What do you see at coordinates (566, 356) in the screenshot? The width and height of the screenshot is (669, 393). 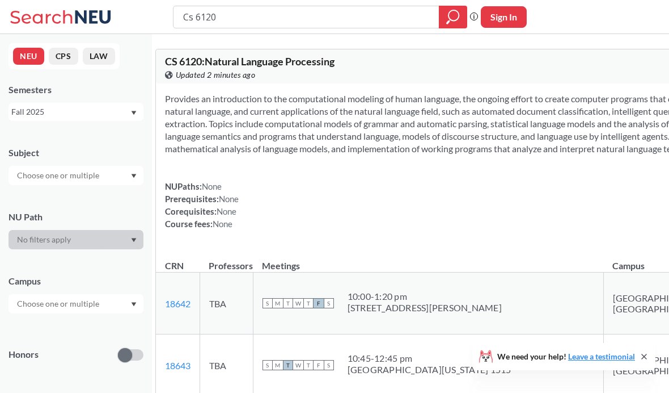 I see `span: We need your help!` at bounding box center [566, 356].